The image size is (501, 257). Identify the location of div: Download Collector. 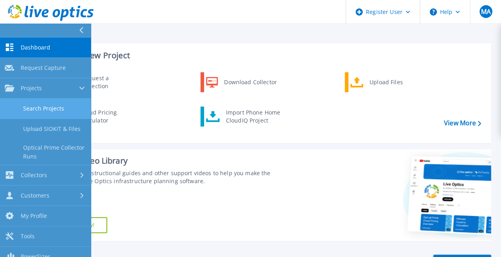
(250, 82).